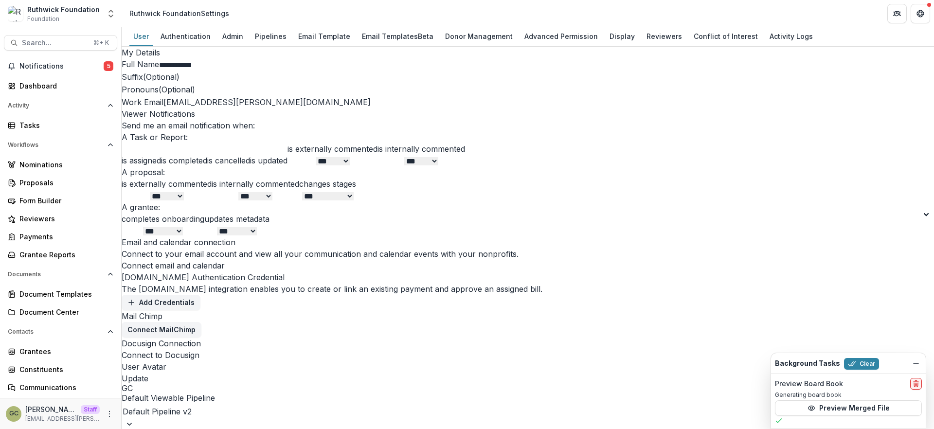 This screenshot has height=429, width=934. Describe the element at coordinates (791, 36) in the screenshot. I see `div: Activity Logs` at that location.